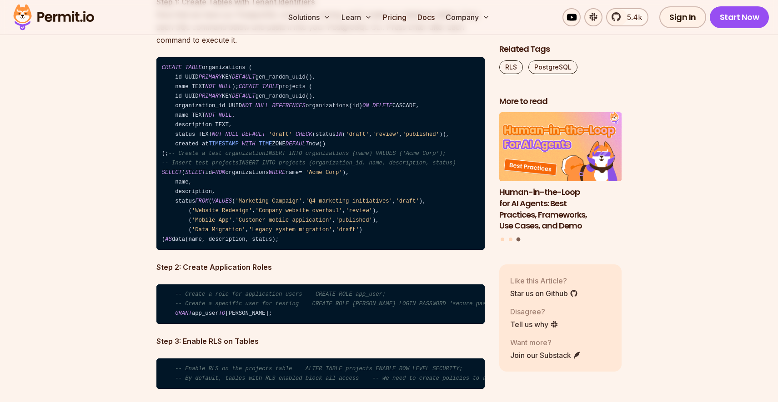 This screenshot has height=402, width=778. I want to click on code: organizations ( id UUID KEY gen_random_uuid(), name TEXT ); projects ( id UUID KEY gen_random_uui..., so click(321, 154).